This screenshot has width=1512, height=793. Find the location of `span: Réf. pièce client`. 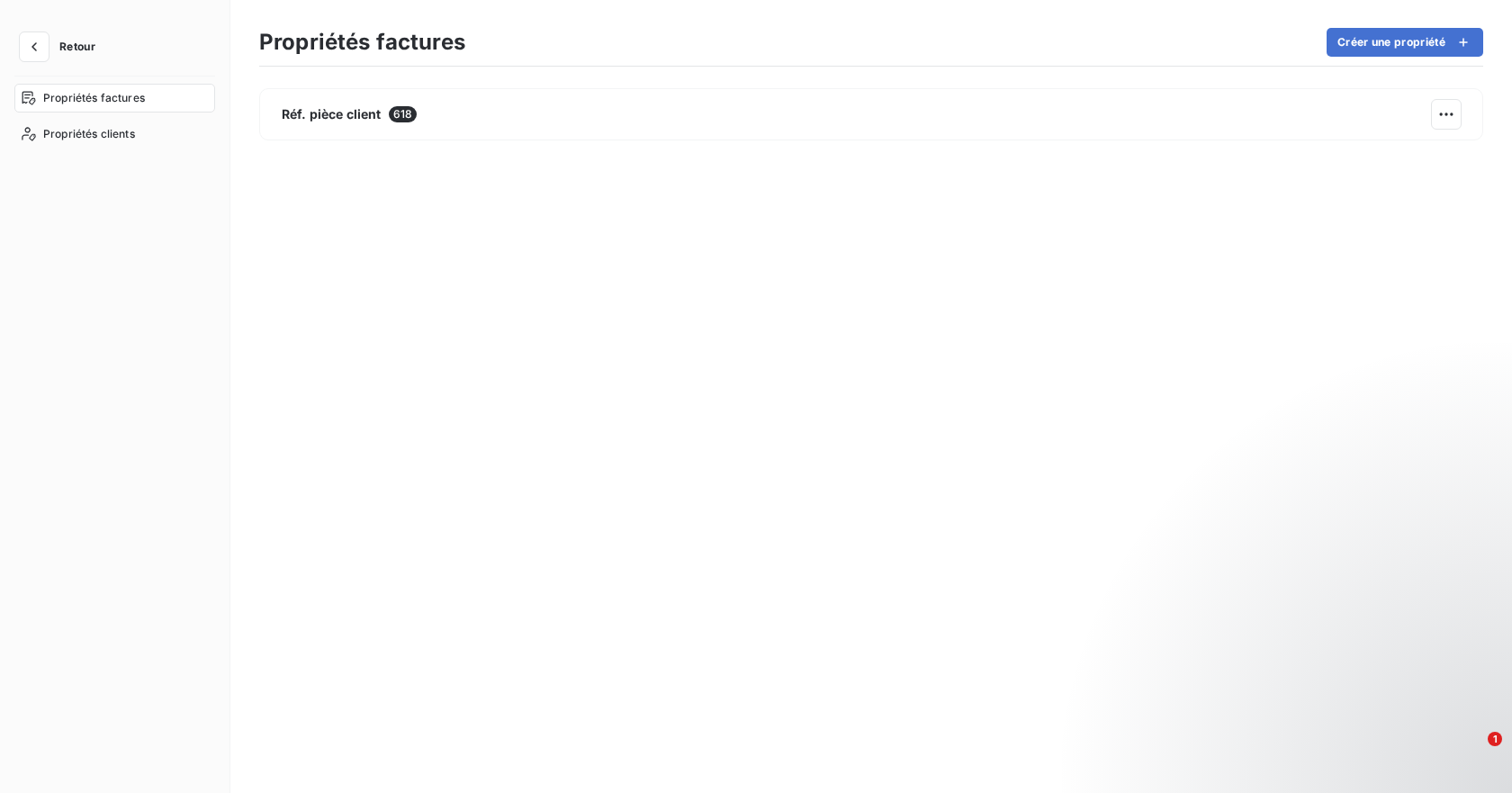

span: Réf. pièce client is located at coordinates (331, 114).